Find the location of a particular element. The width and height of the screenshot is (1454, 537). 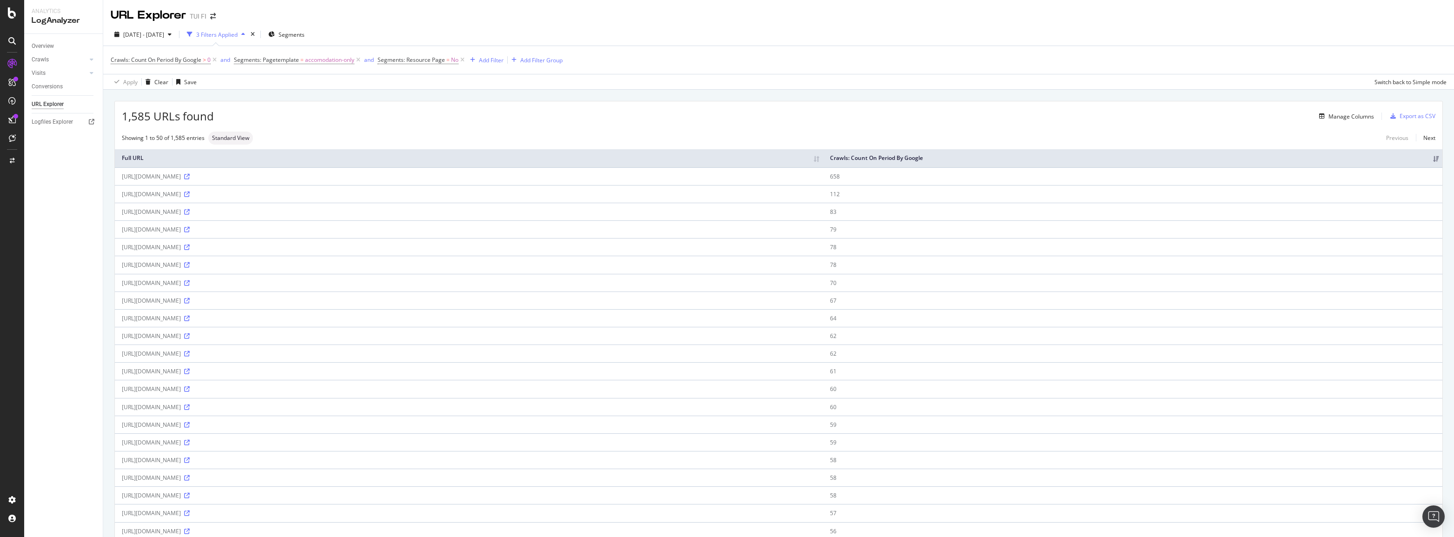

div: Conversions is located at coordinates (47, 86).